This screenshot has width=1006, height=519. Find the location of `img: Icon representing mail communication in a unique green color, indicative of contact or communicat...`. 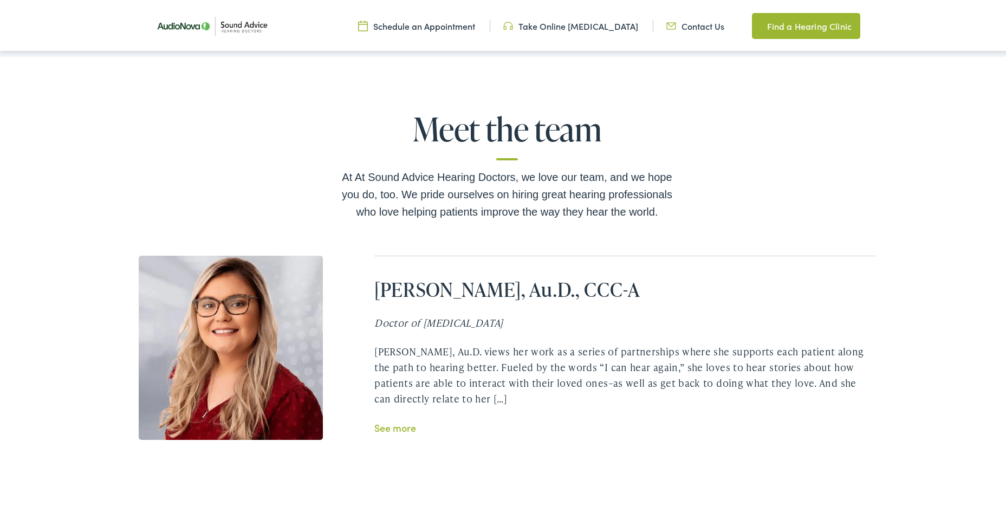

img: Icon representing mail communication in a unique green color, indicative of contact or communicat... is located at coordinates (671, 24).